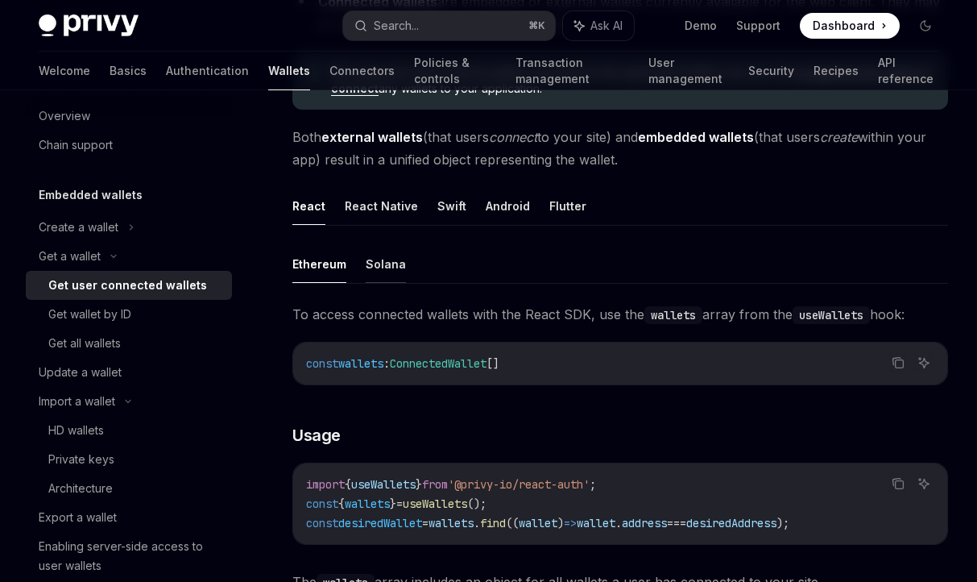 Image resolution: width=977 pixels, height=582 pixels. What do you see at coordinates (452, 205) in the screenshot?
I see `button: Swift` at bounding box center [452, 205].